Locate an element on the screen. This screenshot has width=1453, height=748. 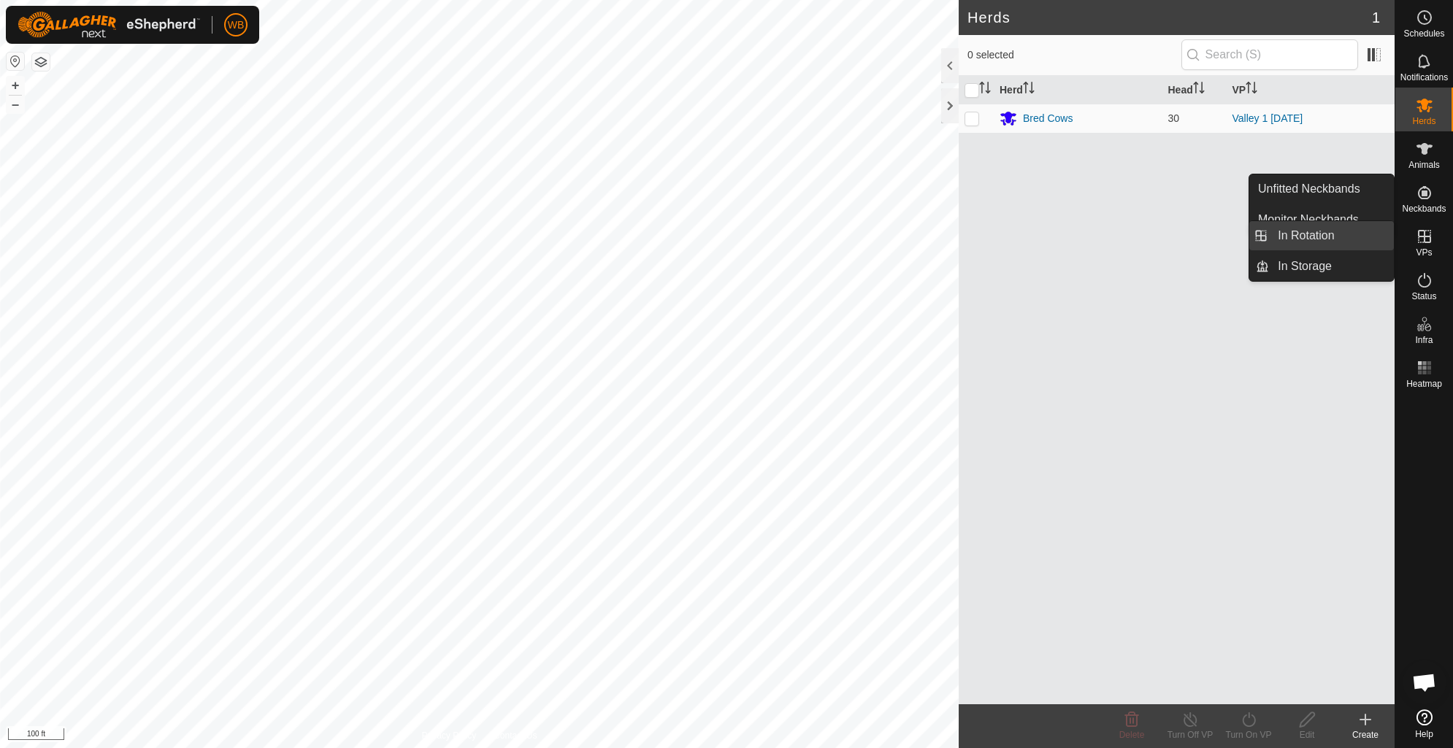
a: Unfitted Neckbands is located at coordinates (1322, 189).